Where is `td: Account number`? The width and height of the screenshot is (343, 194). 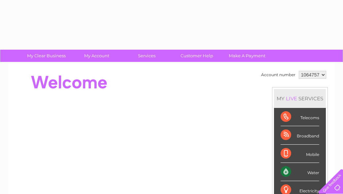 td: Account number is located at coordinates (278, 75).